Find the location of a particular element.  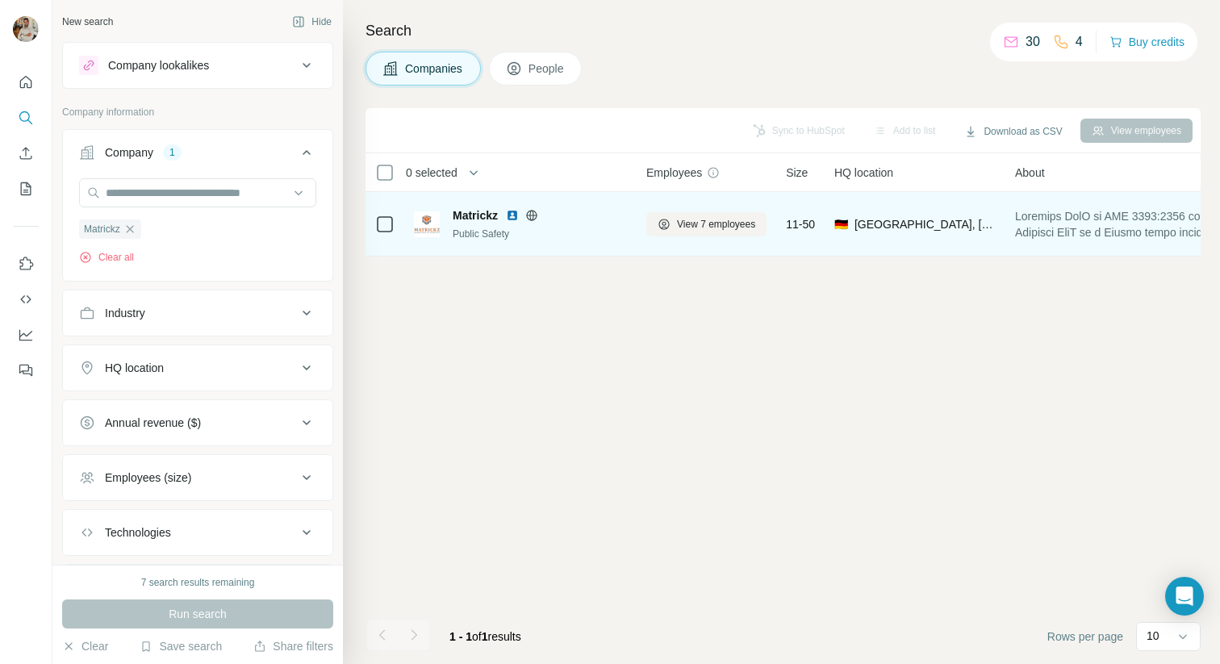

button: Save search is located at coordinates (181, 646).